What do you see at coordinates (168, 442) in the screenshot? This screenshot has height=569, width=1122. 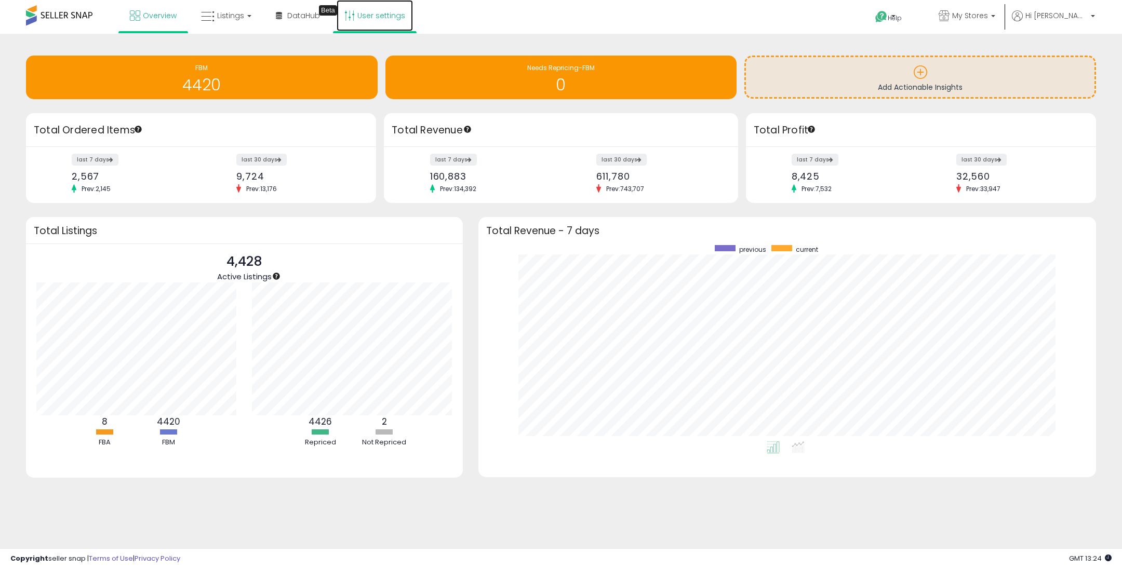 I see `div: FBM` at bounding box center [168, 442].